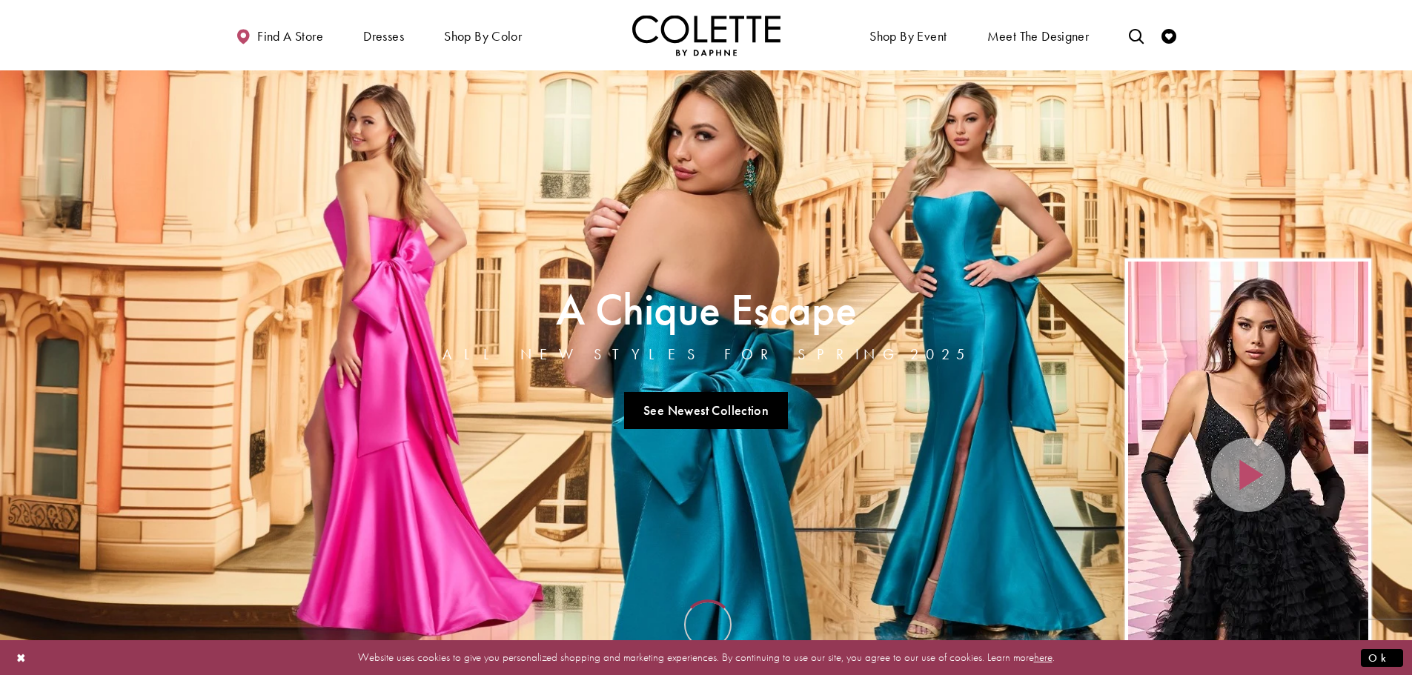 The width and height of the screenshot is (1412, 675). I want to click on ul: Slider Links, so click(706, 411).